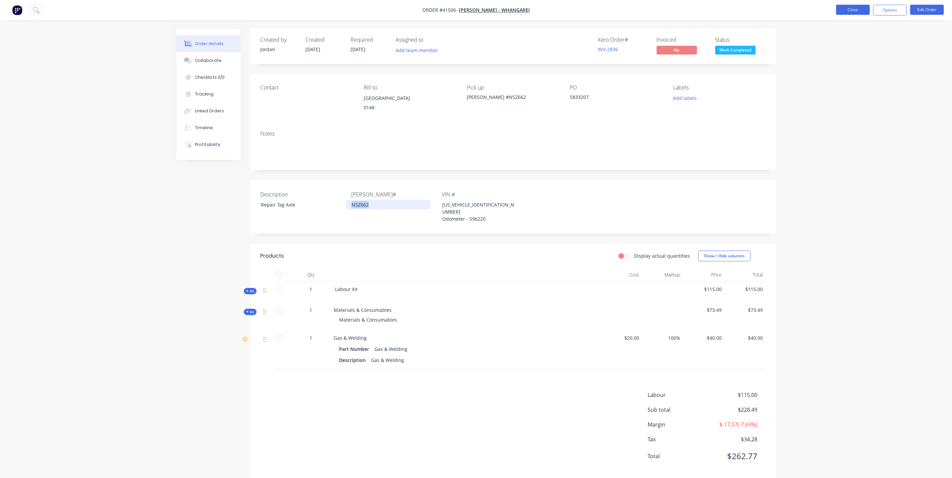 This screenshot has width=952, height=478. Describe the element at coordinates (355, 349) in the screenshot. I see `div: Part Number` at that location.